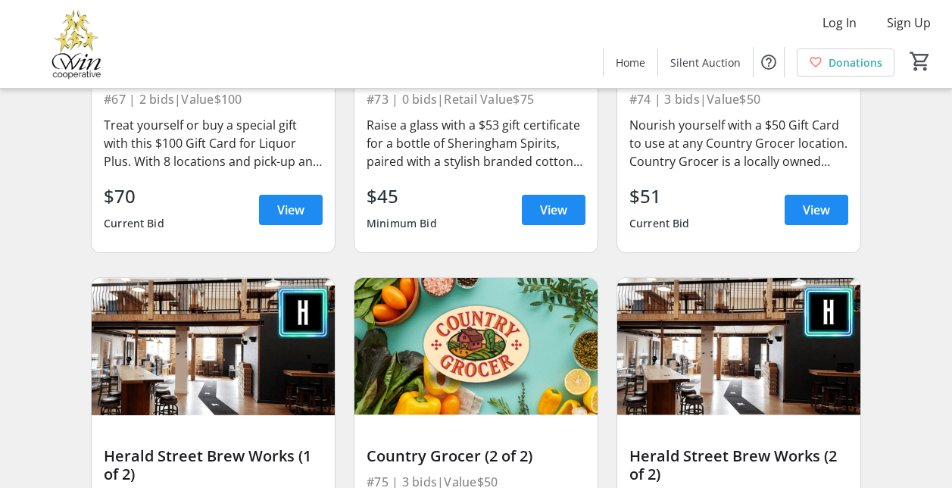 This screenshot has height=488, width=952. I want to click on div: #67 | 2 bids | Value $100, so click(213, 99).